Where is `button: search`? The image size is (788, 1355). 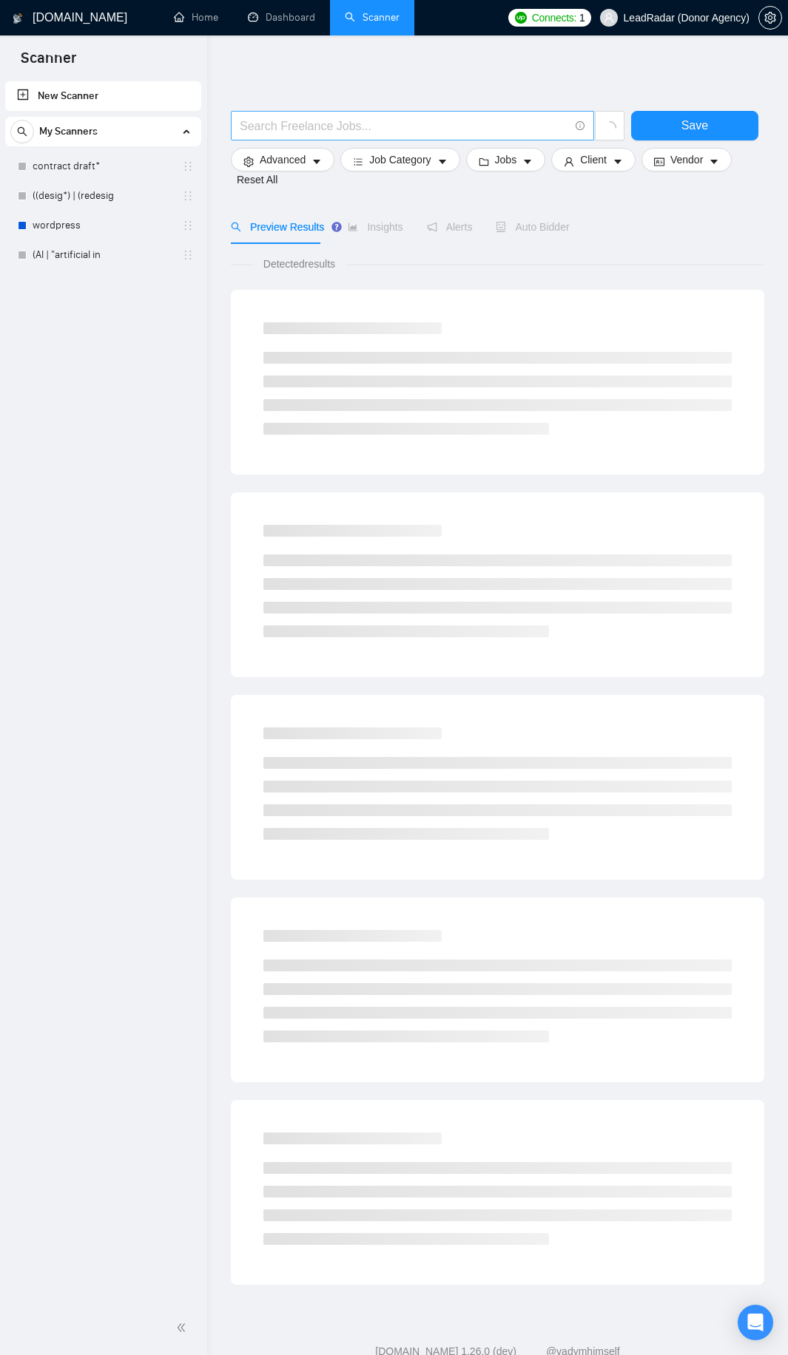 button: search is located at coordinates (22, 132).